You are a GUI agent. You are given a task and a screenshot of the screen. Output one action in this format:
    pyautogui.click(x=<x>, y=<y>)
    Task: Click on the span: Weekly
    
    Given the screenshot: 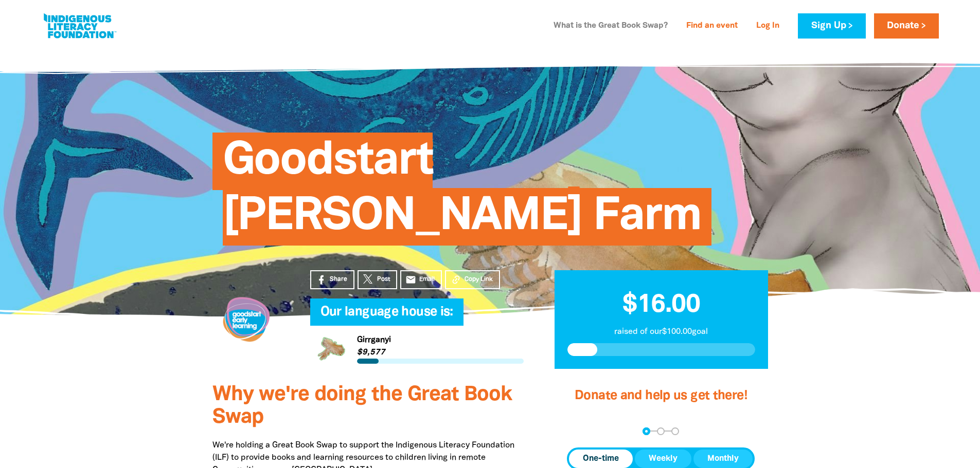 What is the action you would take?
    pyautogui.click(x=663, y=459)
    